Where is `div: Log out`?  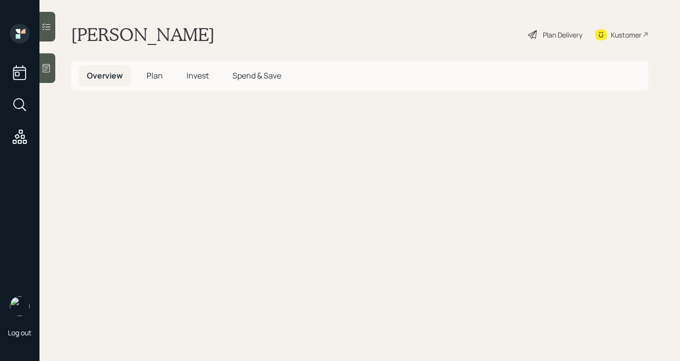
div: Log out is located at coordinates (20, 332).